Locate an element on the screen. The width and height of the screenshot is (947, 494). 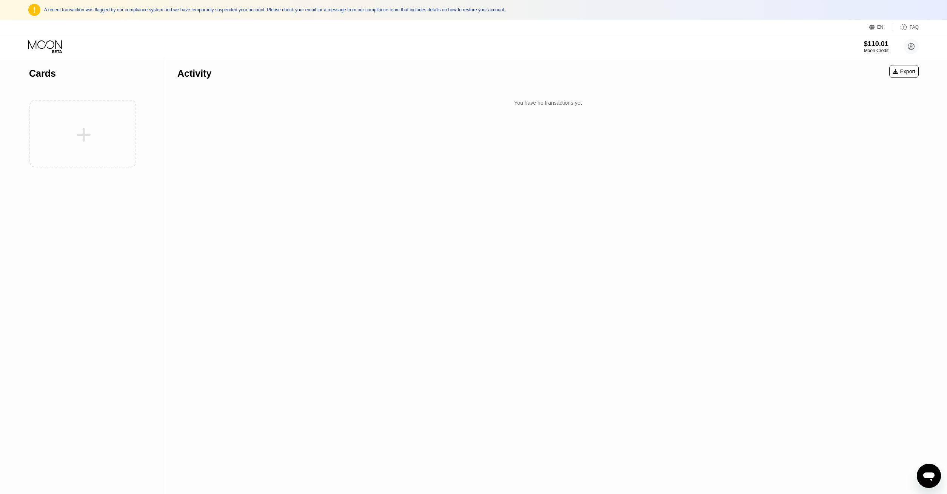
div: Cards is located at coordinates (42, 73).